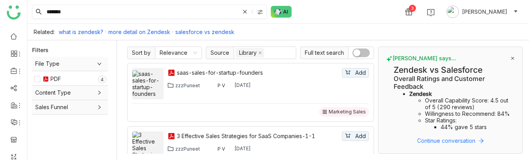  Describe the element at coordinates (70, 93) in the screenshot. I see `div: Content Type` at that location.